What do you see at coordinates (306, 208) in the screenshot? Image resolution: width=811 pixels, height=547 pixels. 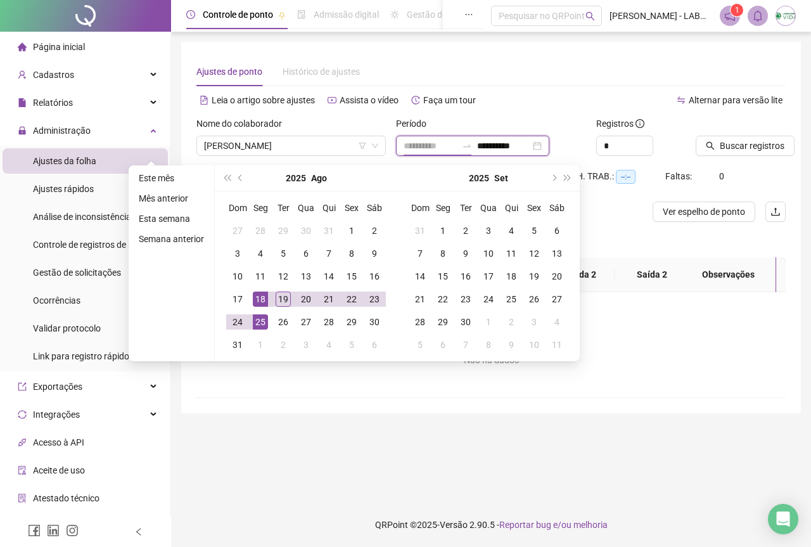 I see `th: Qua` at bounding box center [306, 208].